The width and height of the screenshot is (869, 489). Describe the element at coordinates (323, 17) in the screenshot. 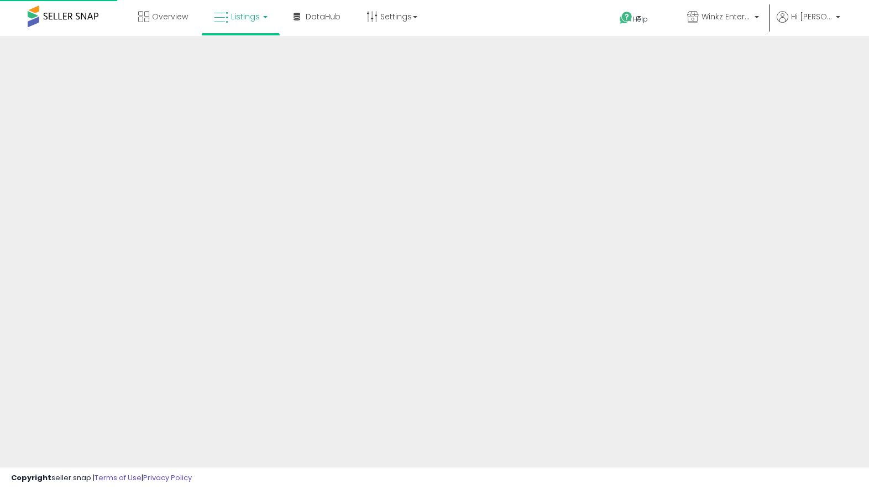

I see `span: DataHub` at that location.